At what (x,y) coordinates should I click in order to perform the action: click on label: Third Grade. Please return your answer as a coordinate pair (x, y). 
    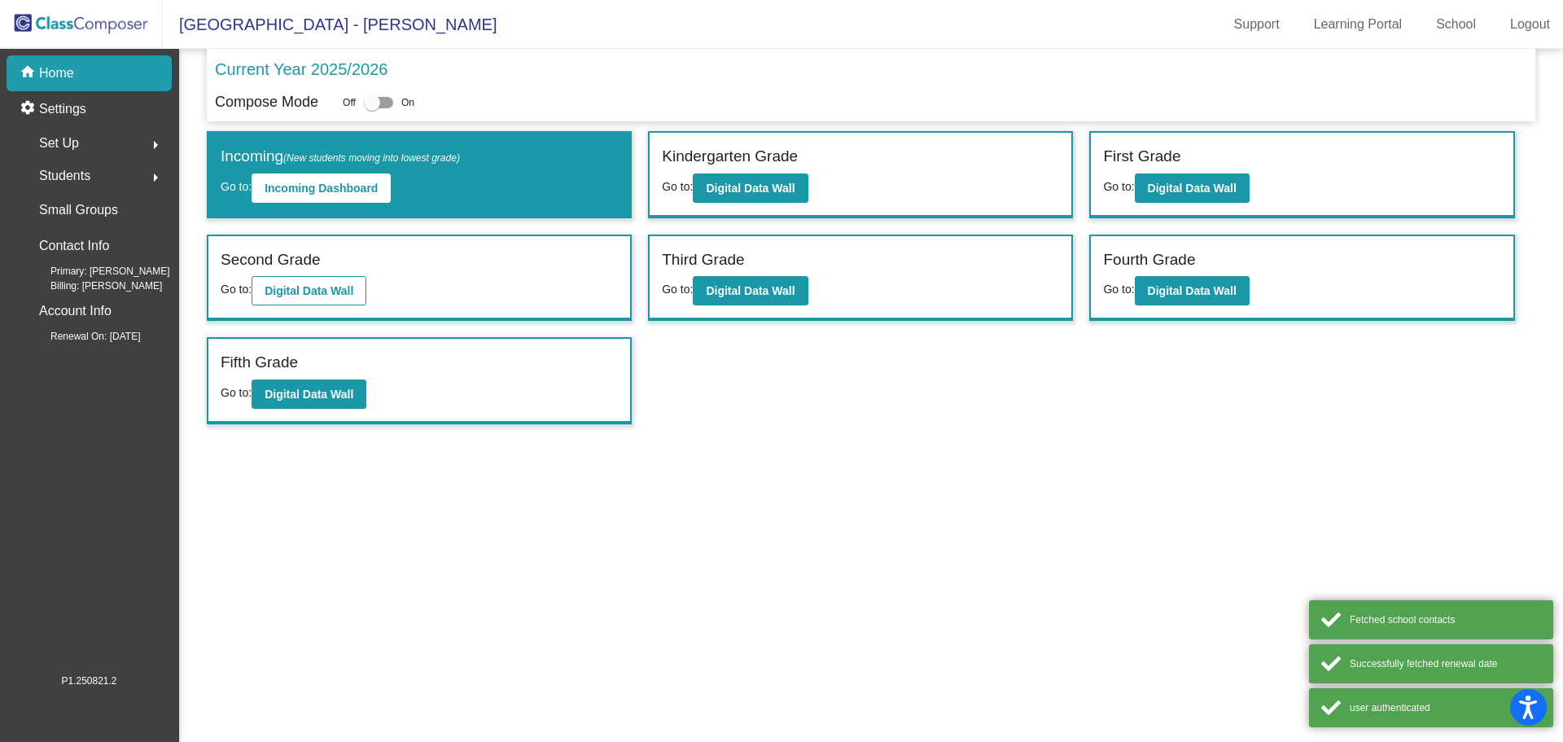
    Looking at the image, I should click on (702, 260).